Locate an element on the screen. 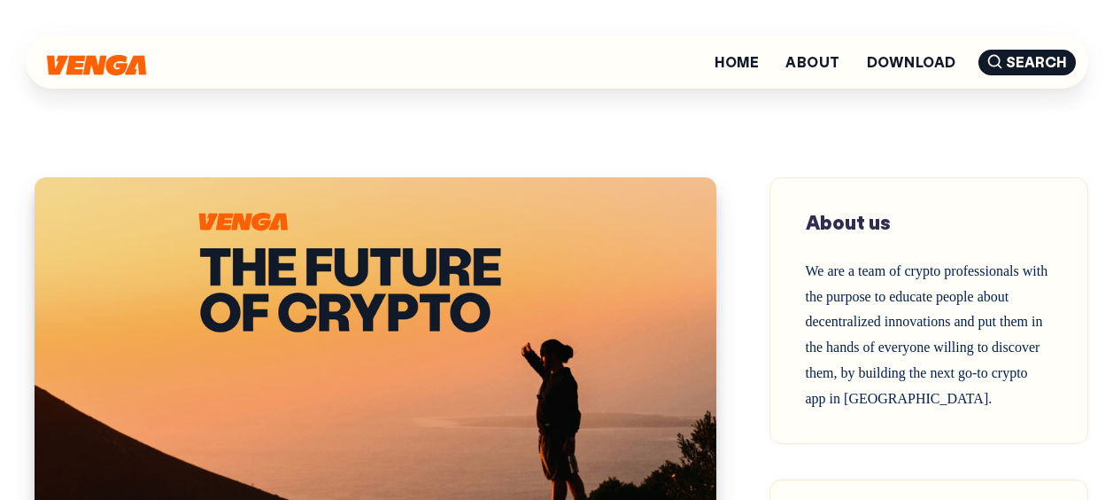 This screenshot has height=500, width=1113. a: Download is located at coordinates (911, 62).